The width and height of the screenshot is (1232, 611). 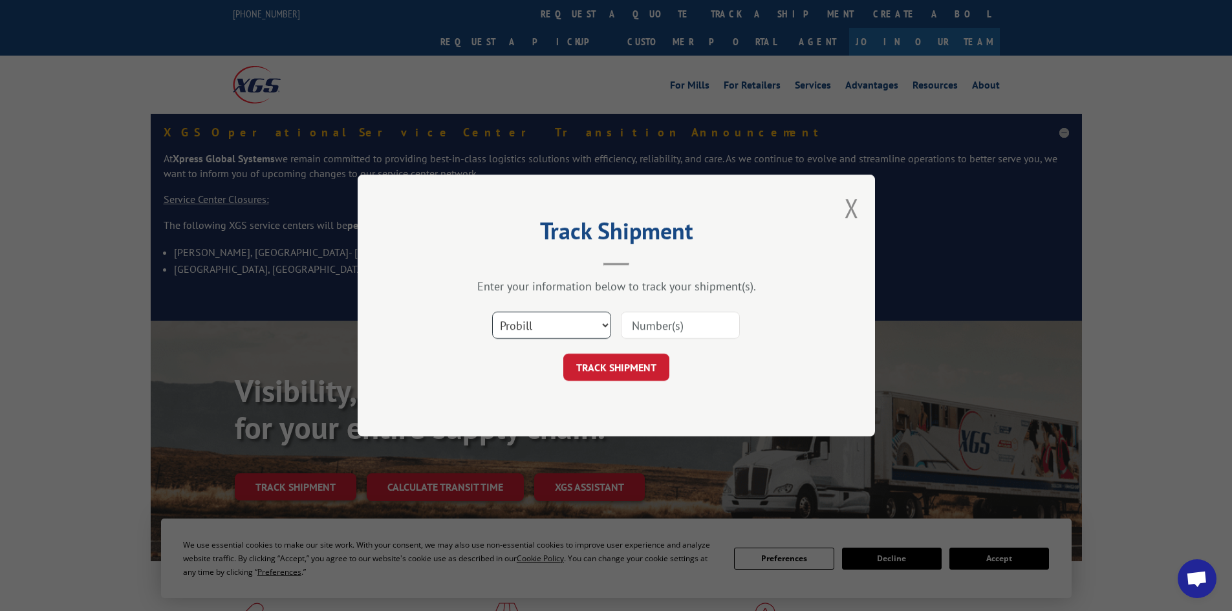 What do you see at coordinates (1197, 579) in the screenshot?
I see `a: Open chat` at bounding box center [1197, 579].